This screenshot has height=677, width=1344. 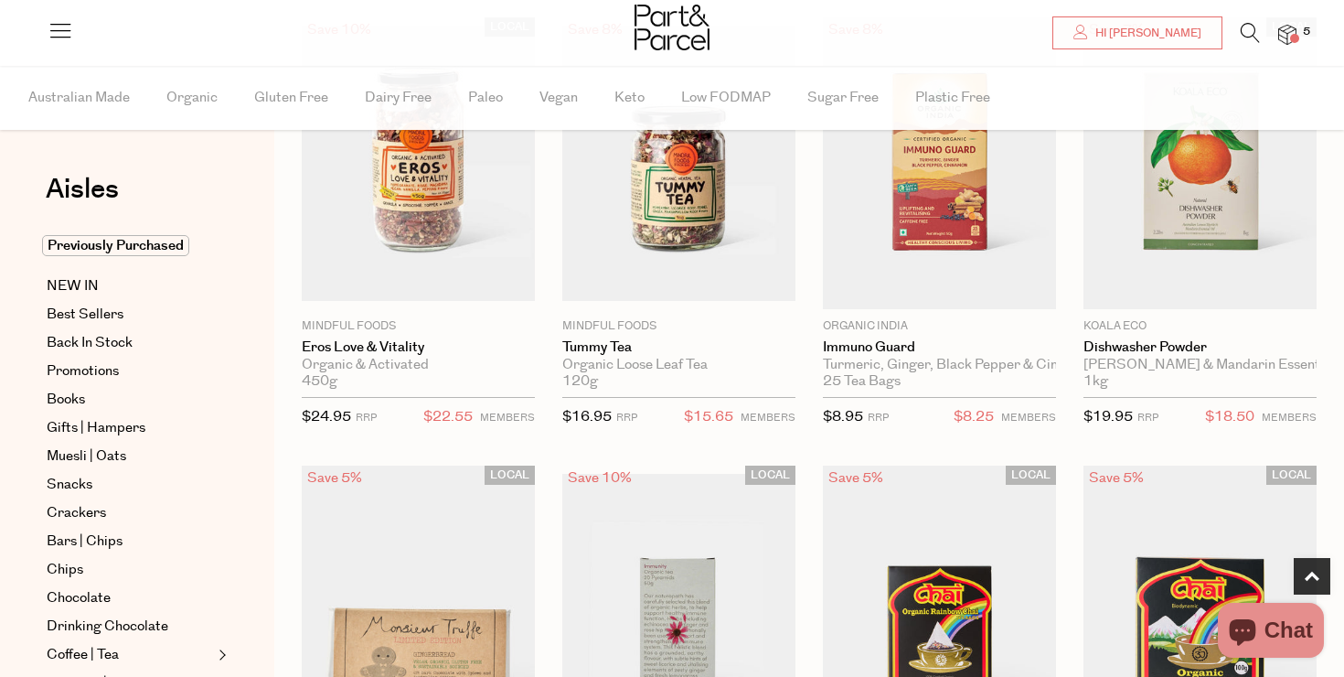 I want to click on span: Best Sellers, so click(x=85, y=315).